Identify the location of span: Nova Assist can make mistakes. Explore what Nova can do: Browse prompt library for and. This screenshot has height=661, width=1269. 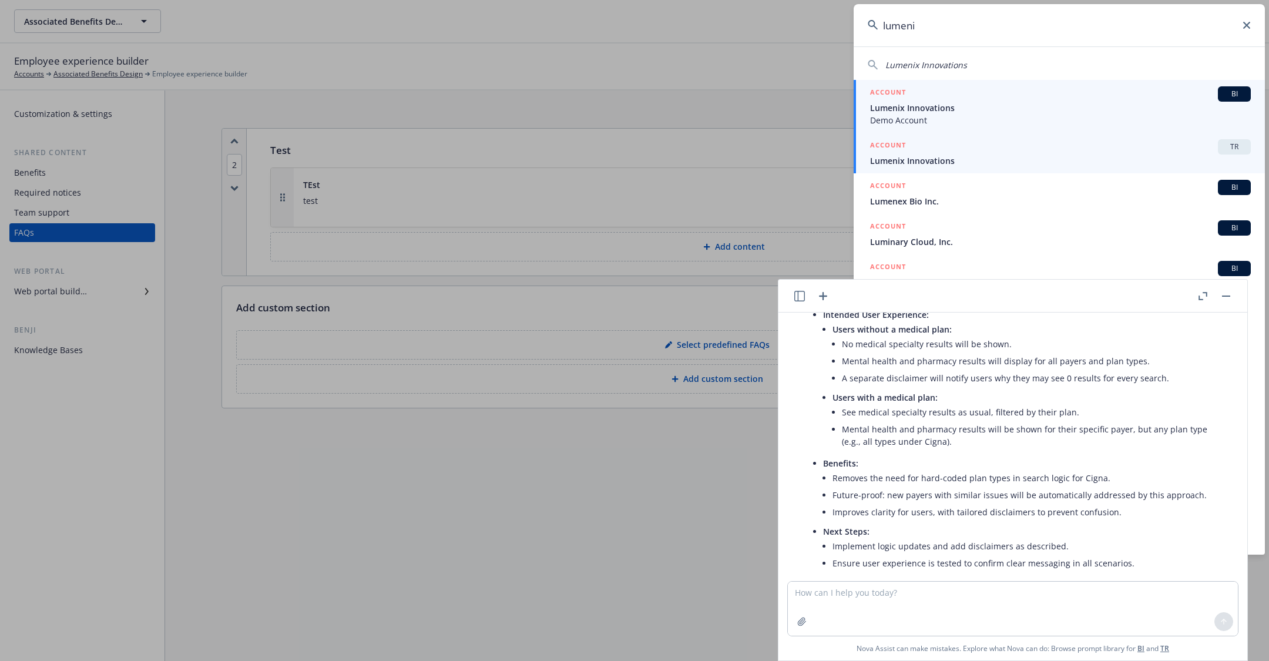
(1013, 648).